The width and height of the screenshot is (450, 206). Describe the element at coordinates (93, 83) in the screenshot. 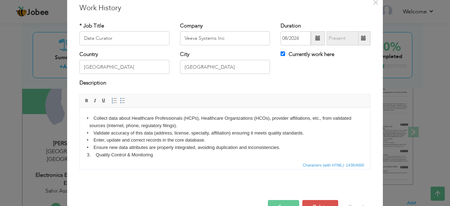

I see `label: Description` at that location.